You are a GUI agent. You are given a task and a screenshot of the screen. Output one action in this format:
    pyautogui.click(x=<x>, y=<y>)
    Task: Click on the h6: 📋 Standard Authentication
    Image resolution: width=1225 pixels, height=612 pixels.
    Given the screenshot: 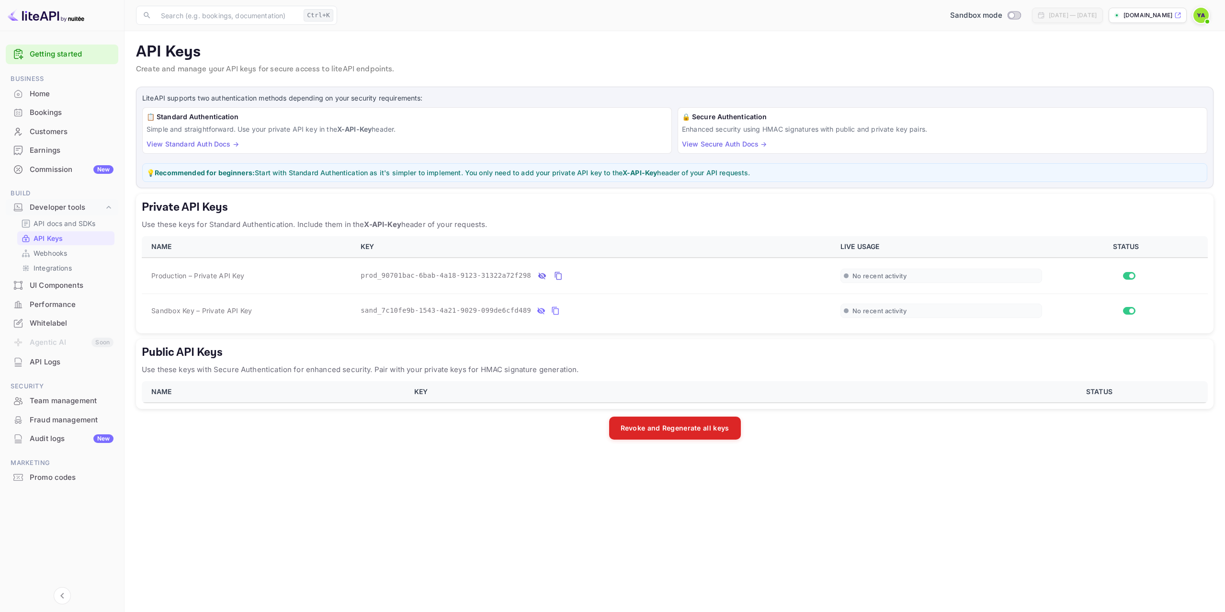 What is the action you would take?
    pyautogui.click(x=407, y=117)
    